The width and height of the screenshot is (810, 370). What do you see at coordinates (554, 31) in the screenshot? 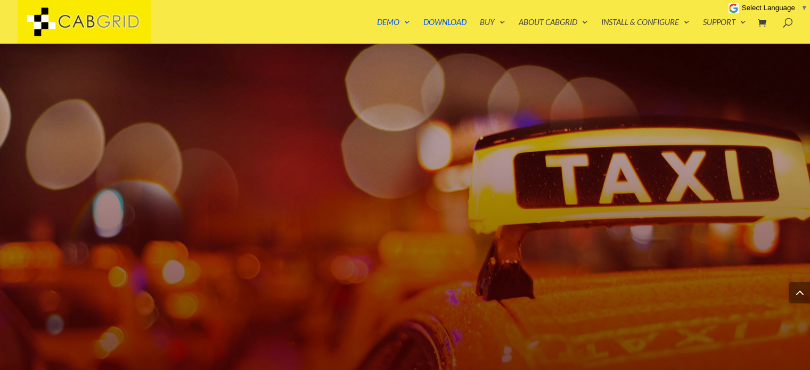
I see `a: About CabGrid` at bounding box center [554, 31].